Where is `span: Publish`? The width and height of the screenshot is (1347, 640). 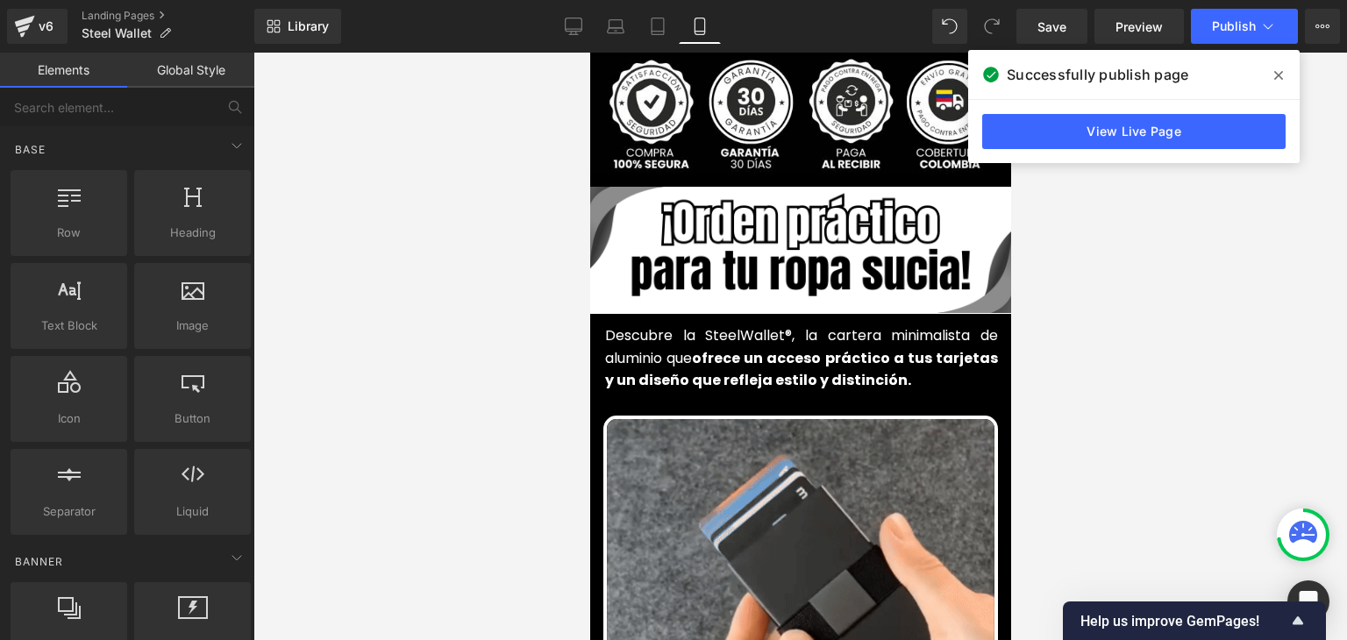
span: Publish is located at coordinates (1233, 26).